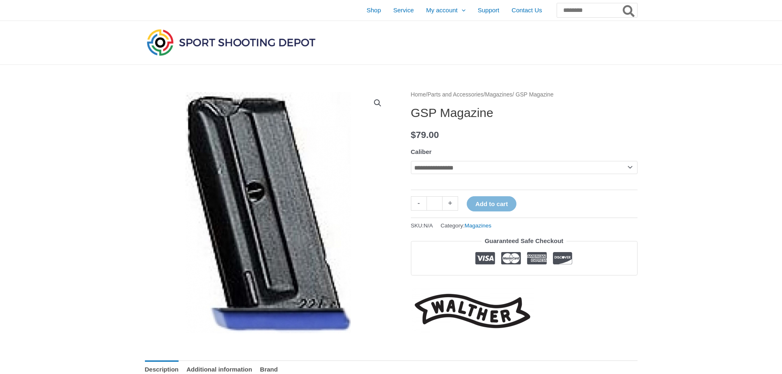  I want to click on button: Search, so click(629, 10).